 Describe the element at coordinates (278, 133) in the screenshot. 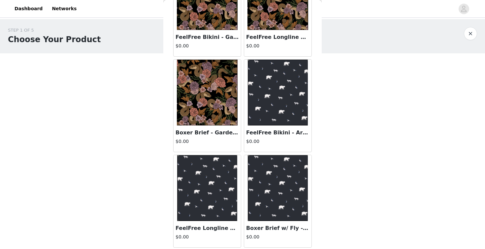

I see `h3: FeelFree Bikini - Arctic Chill` at that location.